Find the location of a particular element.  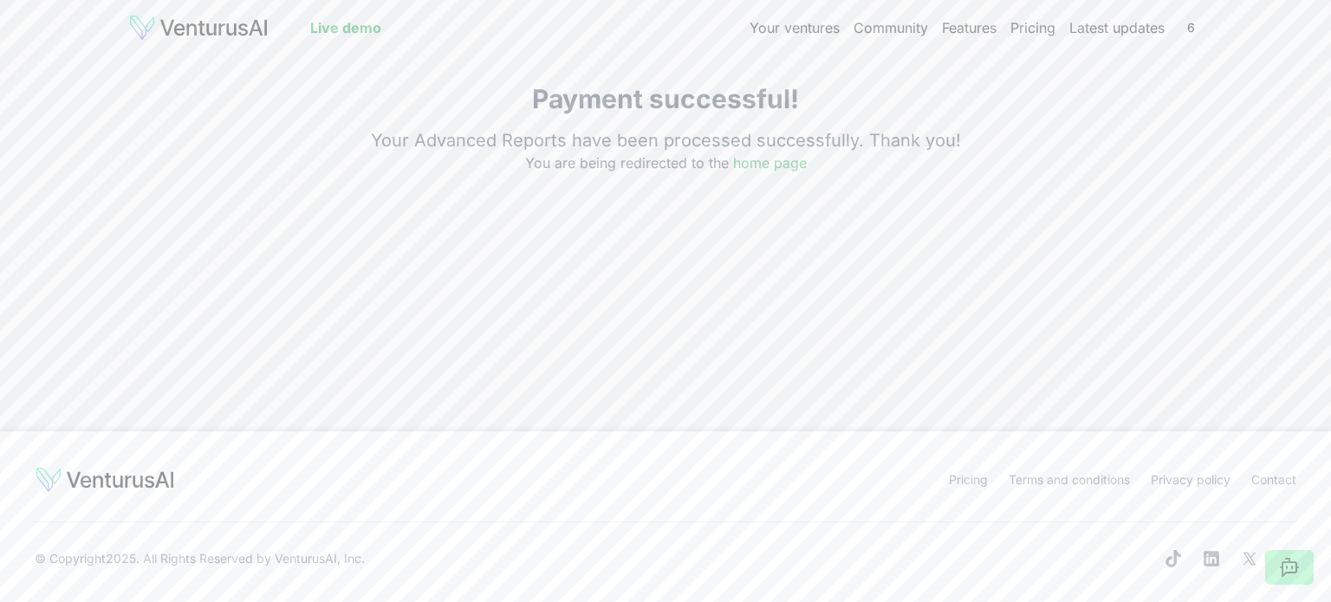

h1: Payment successful! is located at coordinates (665, 99).